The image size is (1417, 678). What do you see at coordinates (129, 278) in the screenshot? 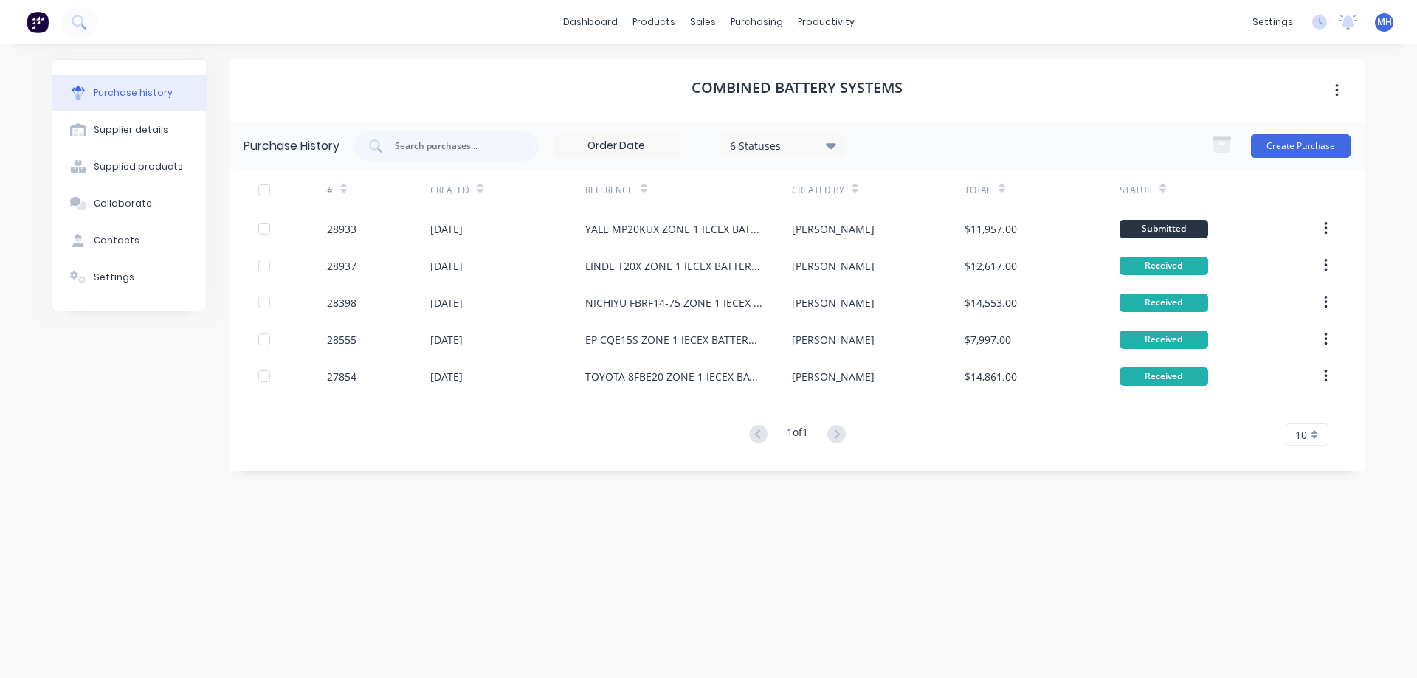
I see `button: Settings` at bounding box center [129, 278].